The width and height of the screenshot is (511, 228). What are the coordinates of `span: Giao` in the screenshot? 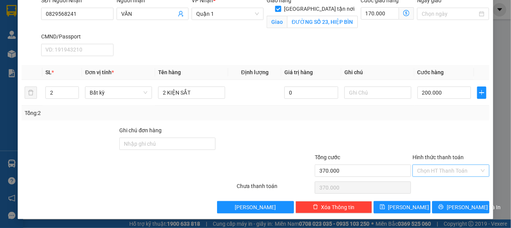 It's located at (276, 22).